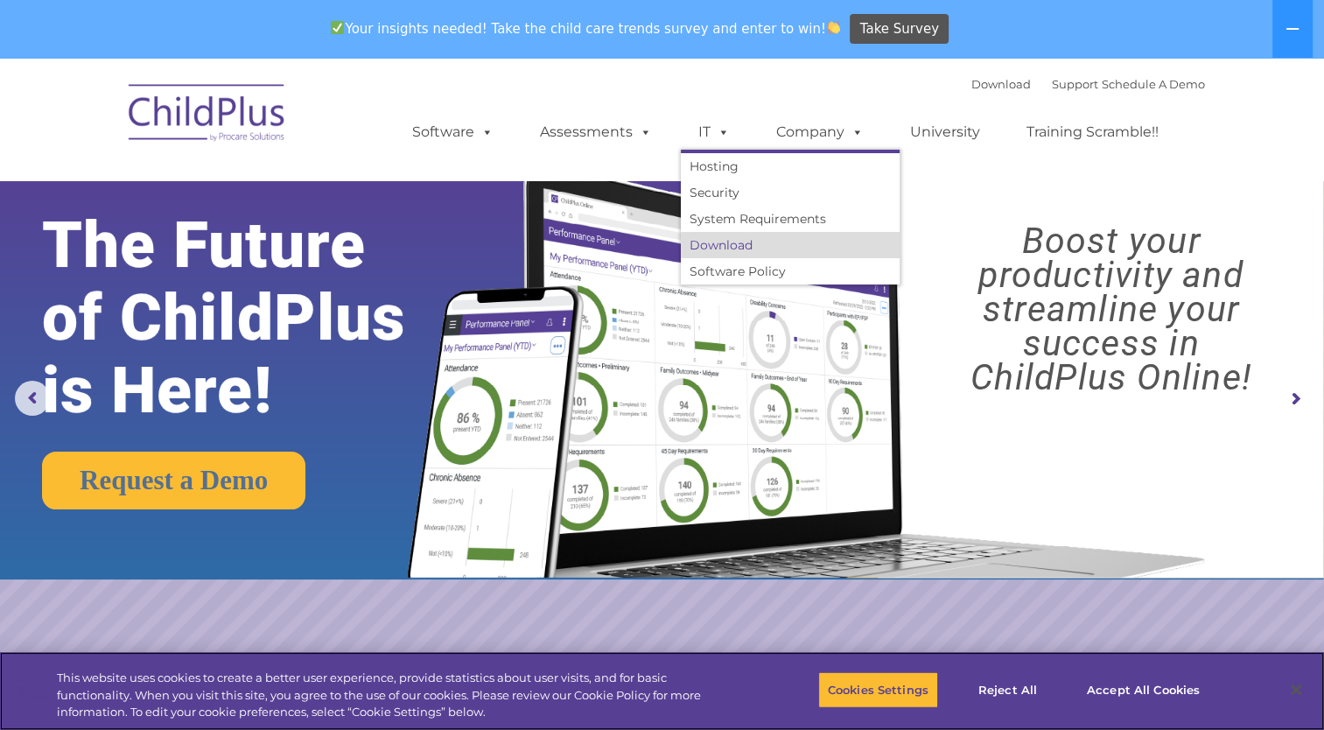 The image size is (1324, 730). What do you see at coordinates (1143, 689) in the screenshot?
I see `button: Accept All Cookies` at bounding box center [1143, 689].